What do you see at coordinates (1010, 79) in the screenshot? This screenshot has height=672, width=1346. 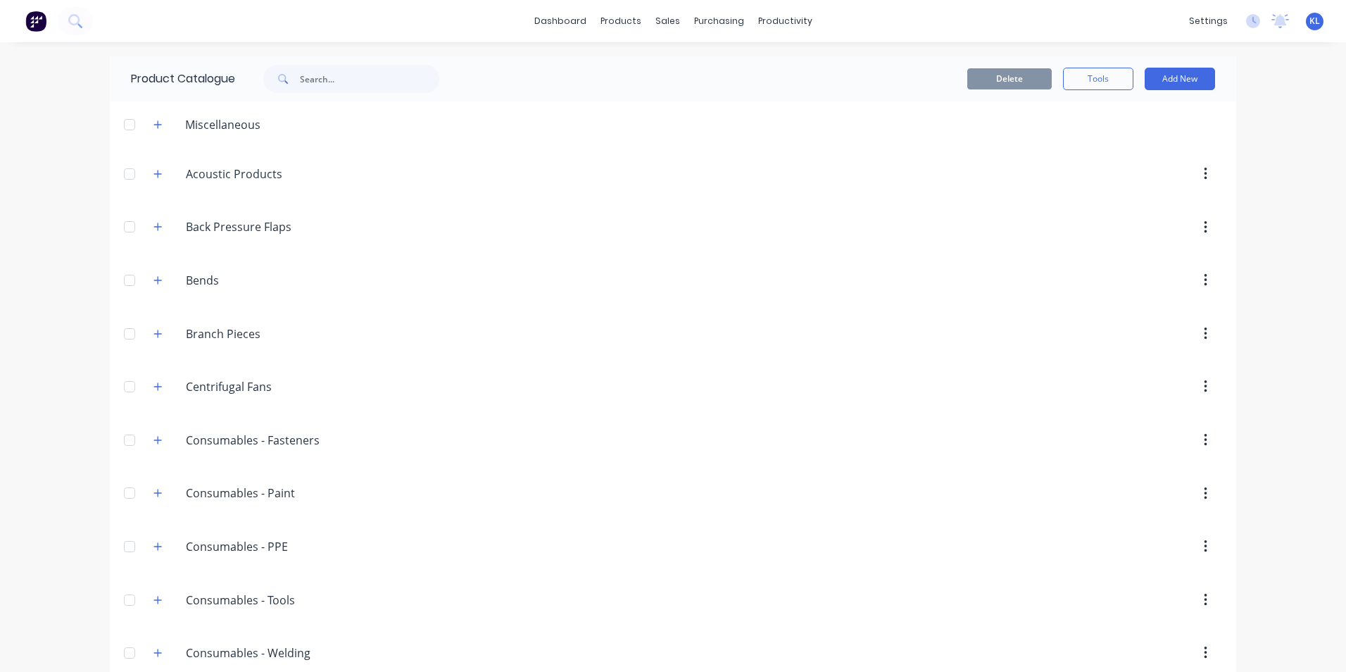 I see `button: Delete` at bounding box center [1010, 79].